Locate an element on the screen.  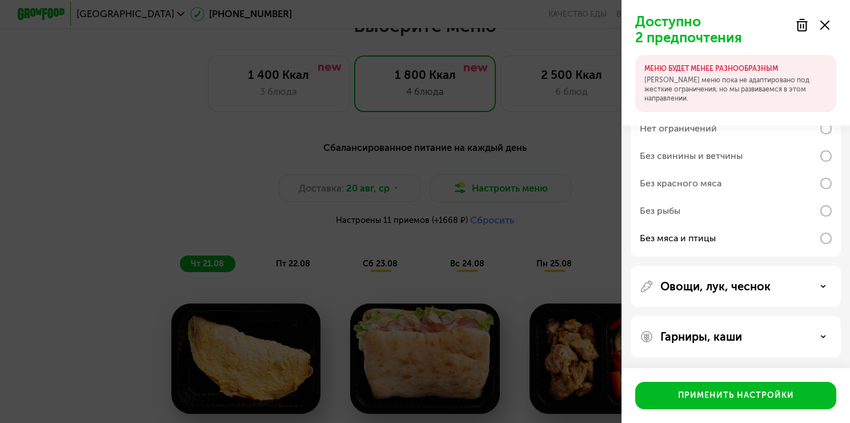
div: Без рыбы is located at coordinates (660, 211).